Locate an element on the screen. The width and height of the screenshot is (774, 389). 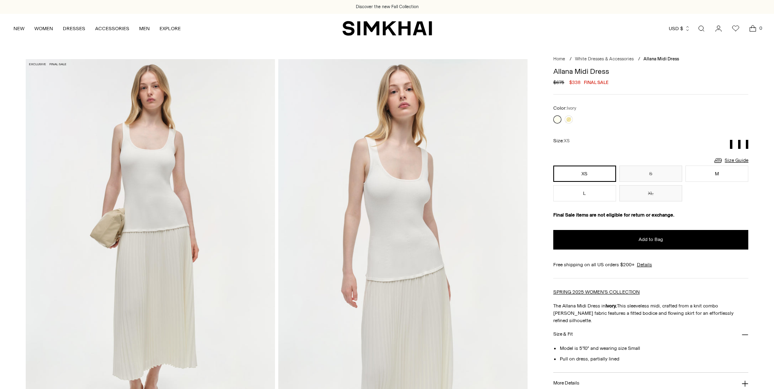
a: Details is located at coordinates (645, 265).